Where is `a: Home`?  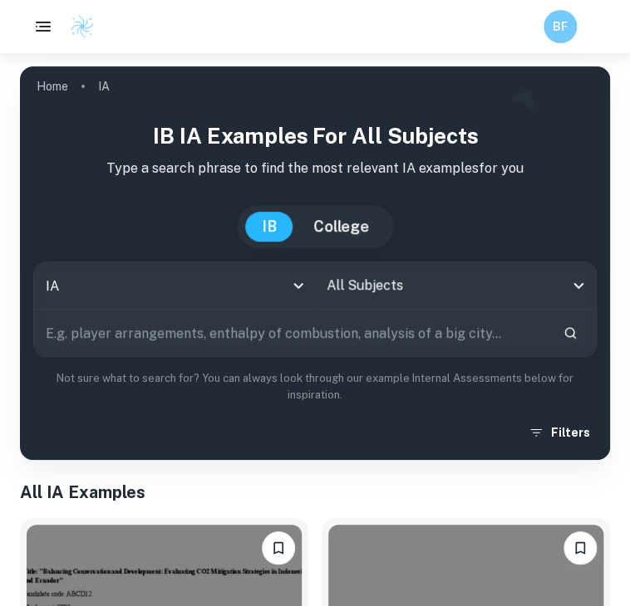
a: Home is located at coordinates (52, 86).